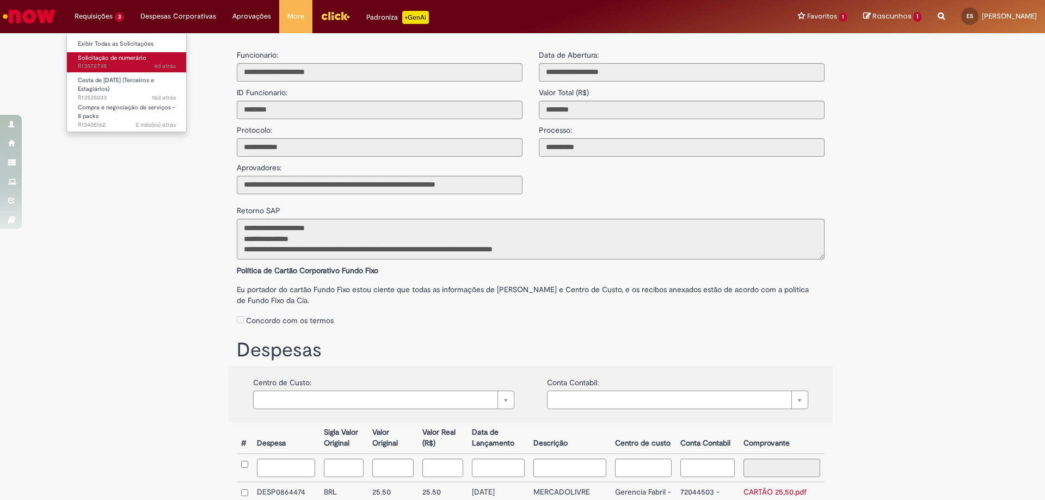 This screenshot has height=500, width=1045. I want to click on span: 3, so click(119, 17).